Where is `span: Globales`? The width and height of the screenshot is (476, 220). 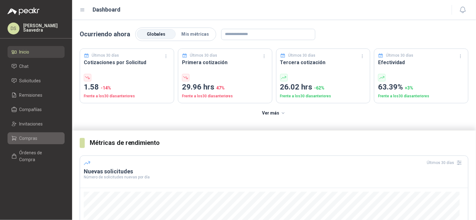 span: Globales is located at coordinates (156, 34).